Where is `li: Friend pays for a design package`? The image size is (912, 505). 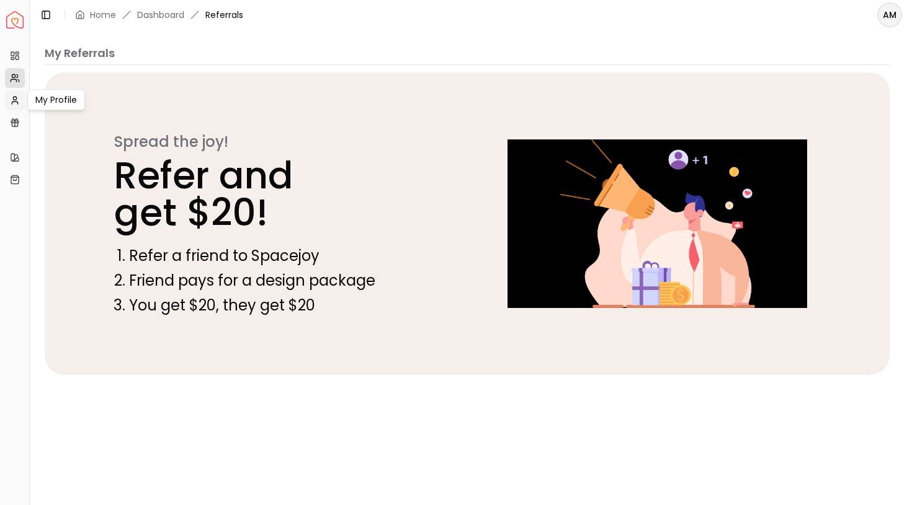 li: Friend pays for a design package is located at coordinates (284, 281).